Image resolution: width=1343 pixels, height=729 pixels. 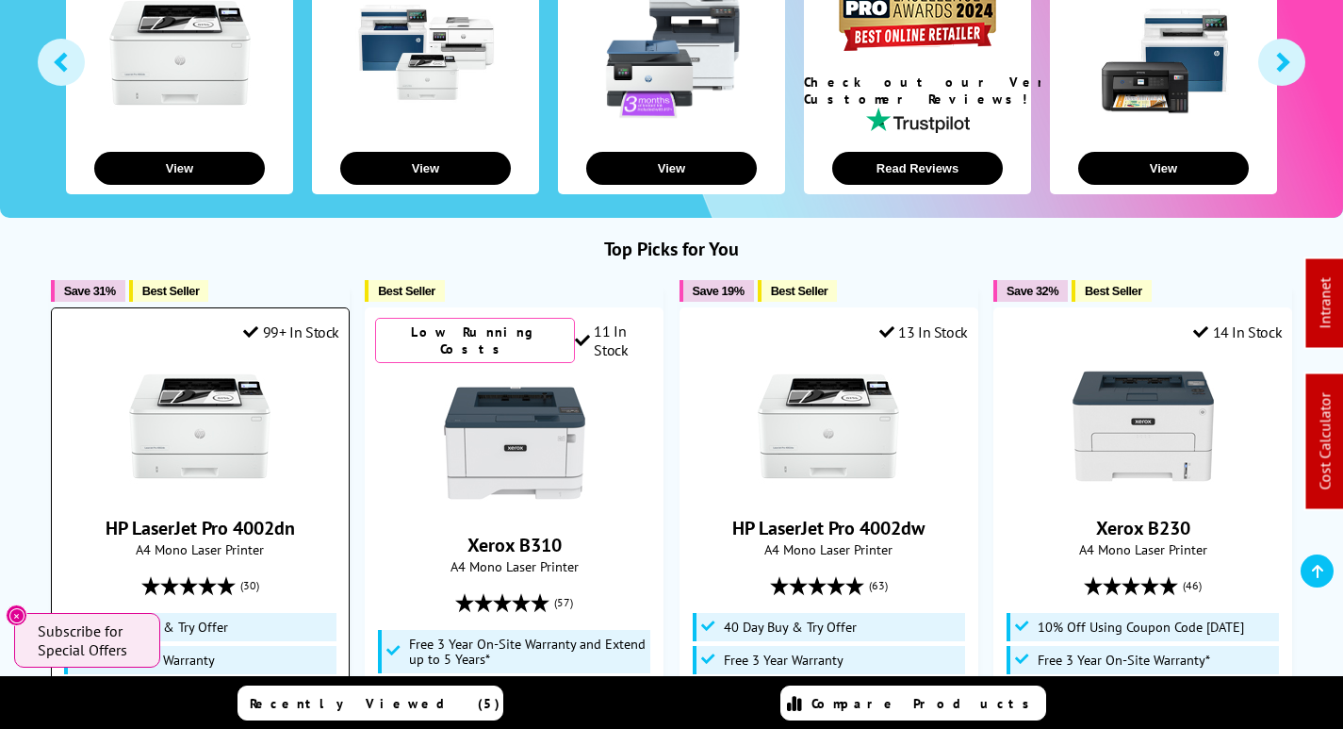 What do you see at coordinates (90, 640) in the screenshot?
I see `span: Subscribe for Special Offers` at bounding box center [90, 640].